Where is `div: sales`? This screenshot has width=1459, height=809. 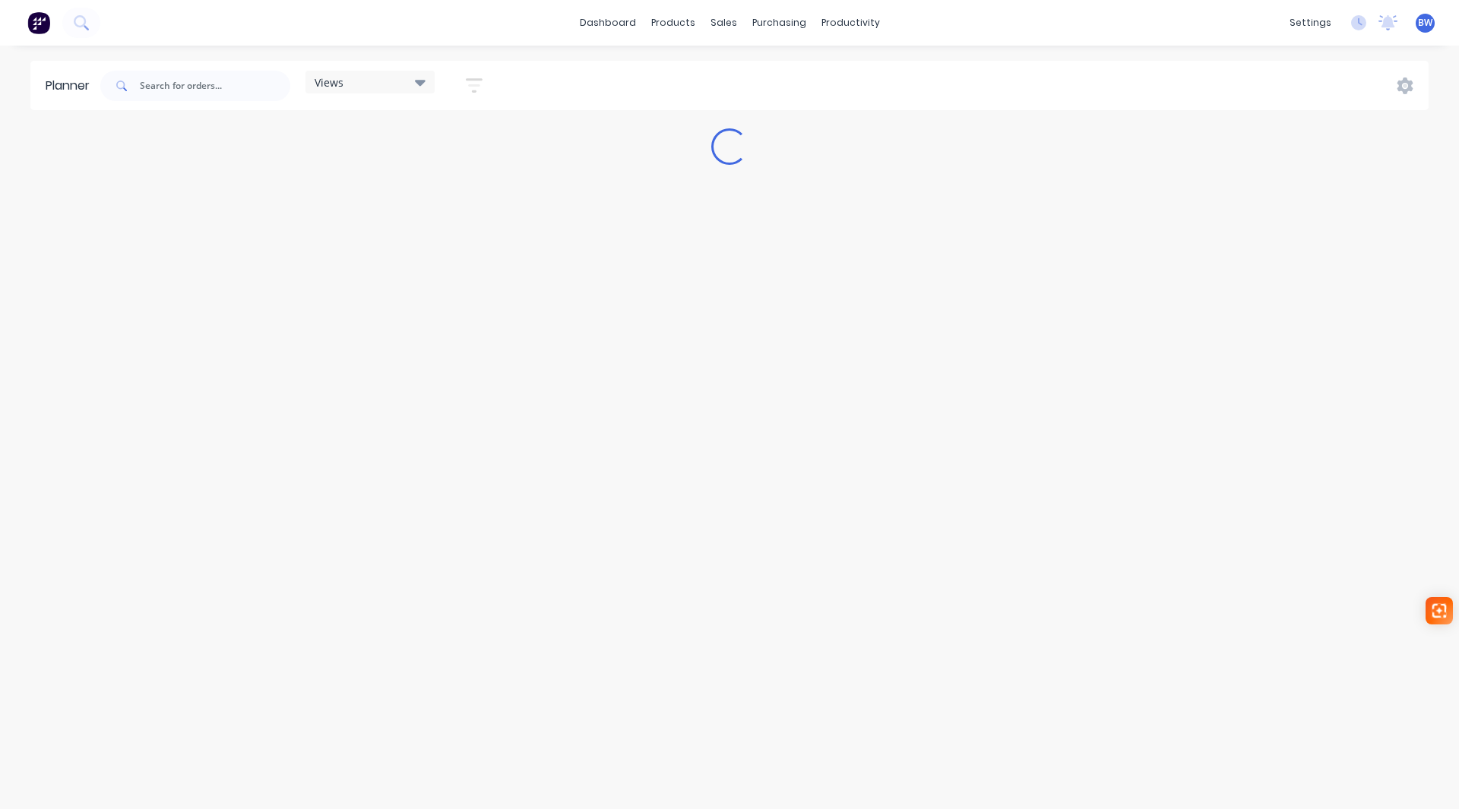 div: sales is located at coordinates (723, 23).